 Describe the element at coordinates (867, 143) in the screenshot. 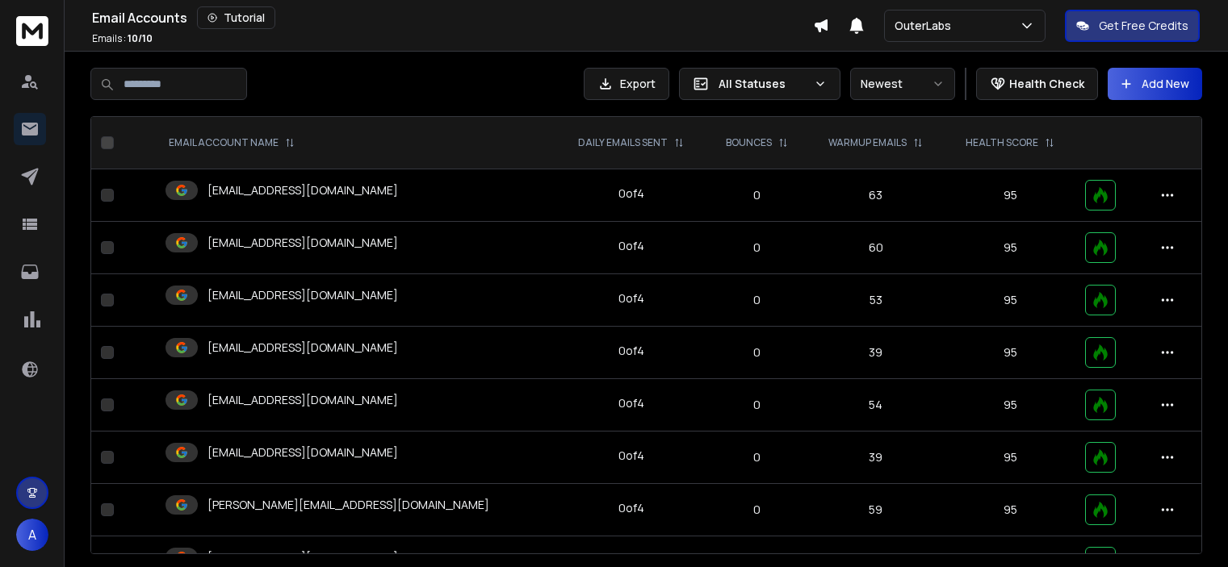

I see `p: WARMUP EMAILS` at that location.